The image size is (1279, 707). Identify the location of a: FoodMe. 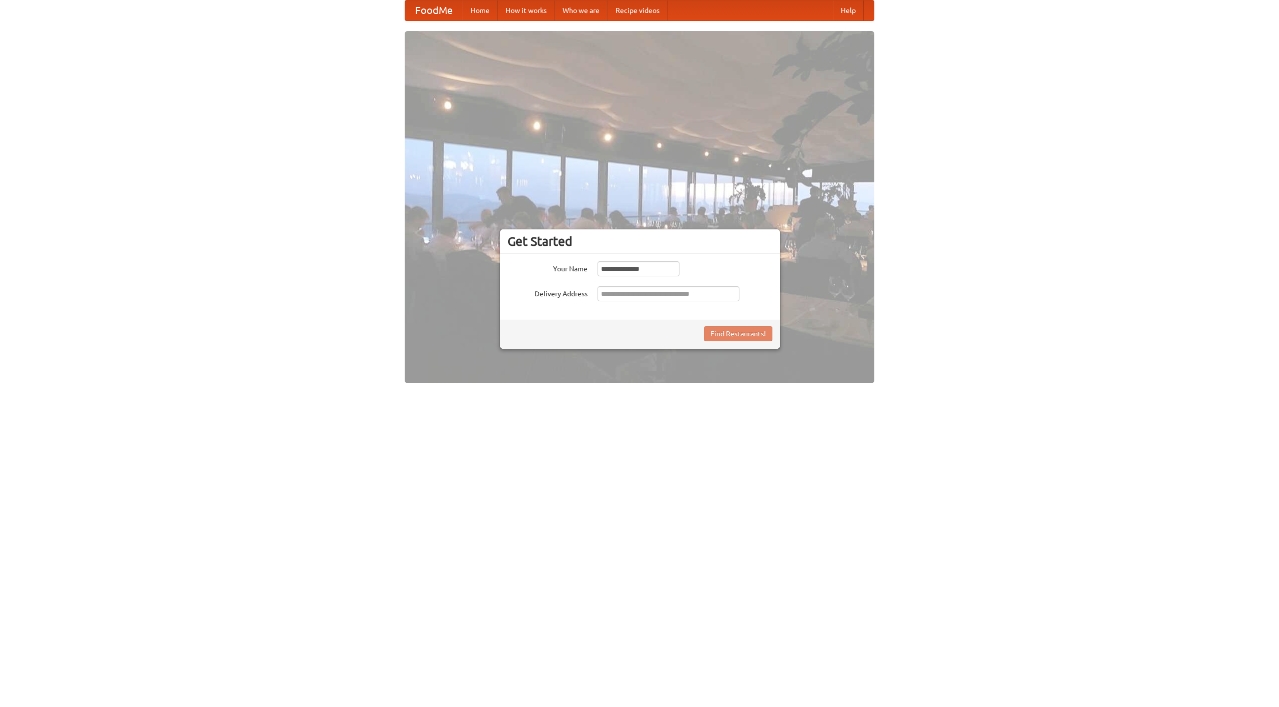
(434, 10).